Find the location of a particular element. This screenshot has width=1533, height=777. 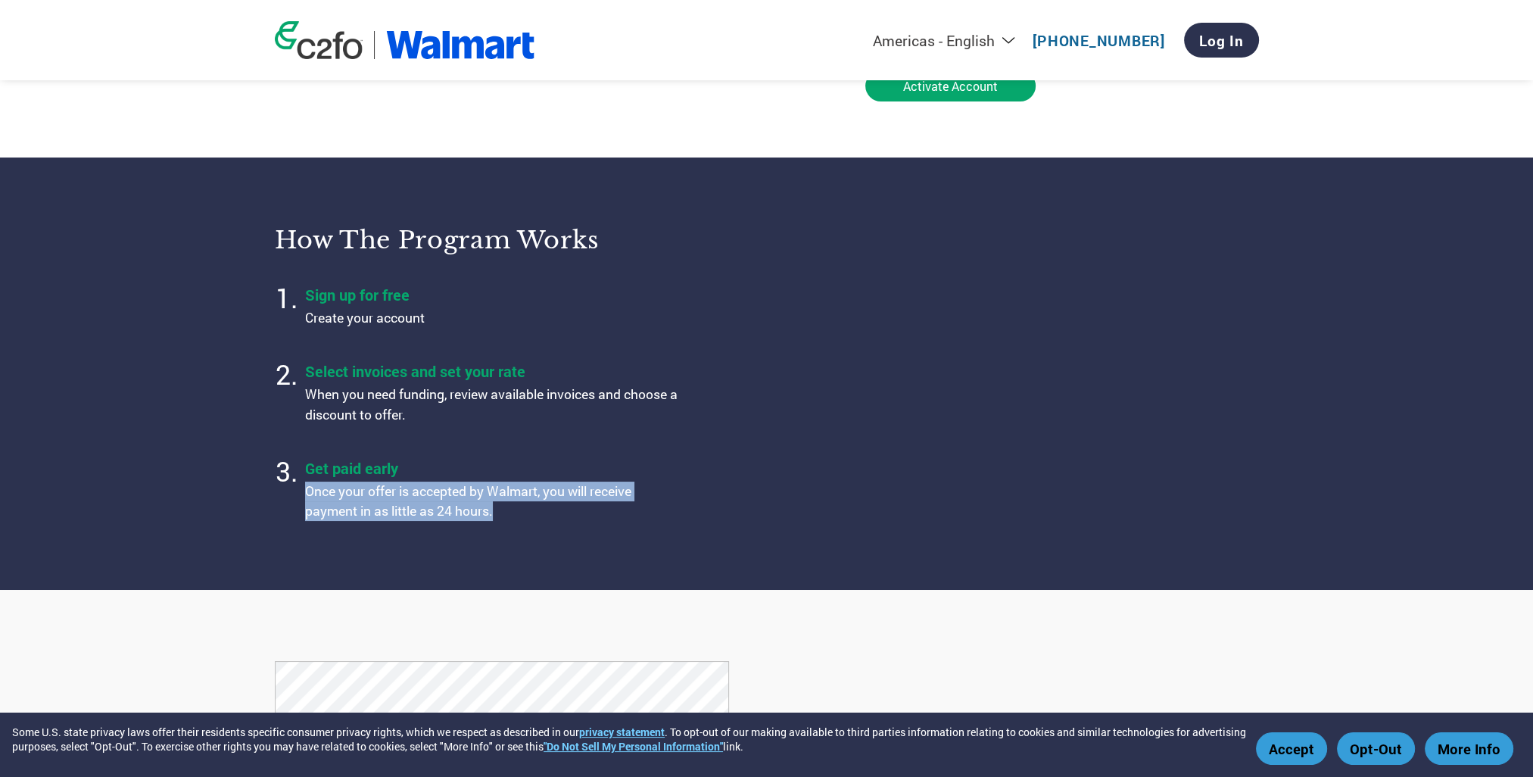

a: Log In is located at coordinates (1221, 40).